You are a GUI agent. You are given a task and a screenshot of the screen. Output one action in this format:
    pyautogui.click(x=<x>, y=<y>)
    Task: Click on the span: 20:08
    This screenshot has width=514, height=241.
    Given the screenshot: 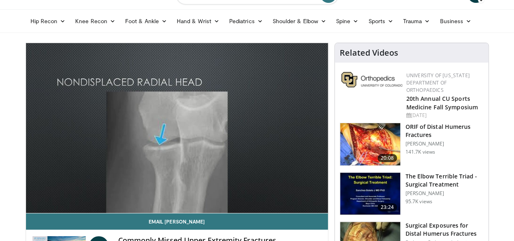 What is the action you would take?
    pyautogui.click(x=387, y=158)
    